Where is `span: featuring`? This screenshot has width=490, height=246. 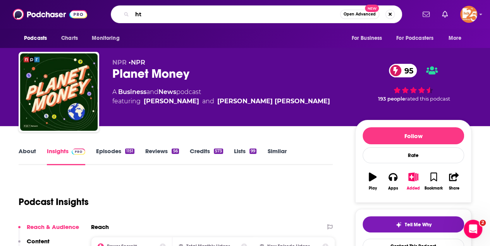 span: featuring is located at coordinates (221, 102).